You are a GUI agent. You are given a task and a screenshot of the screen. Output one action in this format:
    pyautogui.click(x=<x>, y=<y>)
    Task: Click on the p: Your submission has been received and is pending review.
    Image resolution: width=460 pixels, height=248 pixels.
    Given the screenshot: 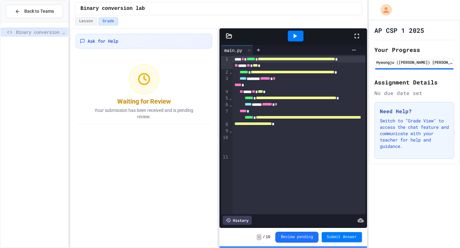 What is the action you would take?
    pyautogui.click(x=144, y=114)
    